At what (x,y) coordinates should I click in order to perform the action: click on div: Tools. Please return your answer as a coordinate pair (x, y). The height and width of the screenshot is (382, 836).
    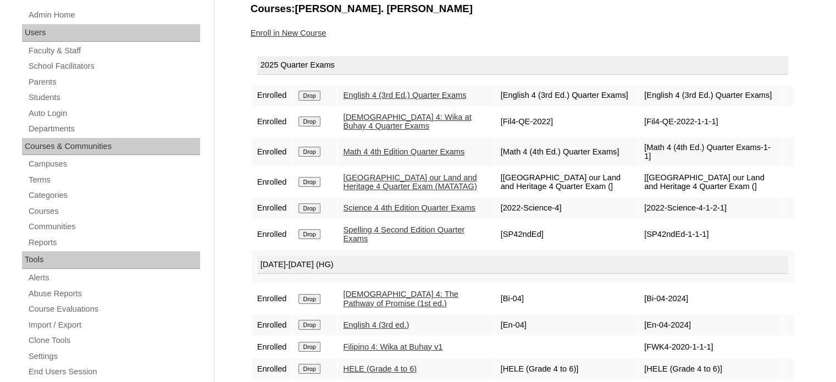
    Looking at the image, I should click on (111, 260).